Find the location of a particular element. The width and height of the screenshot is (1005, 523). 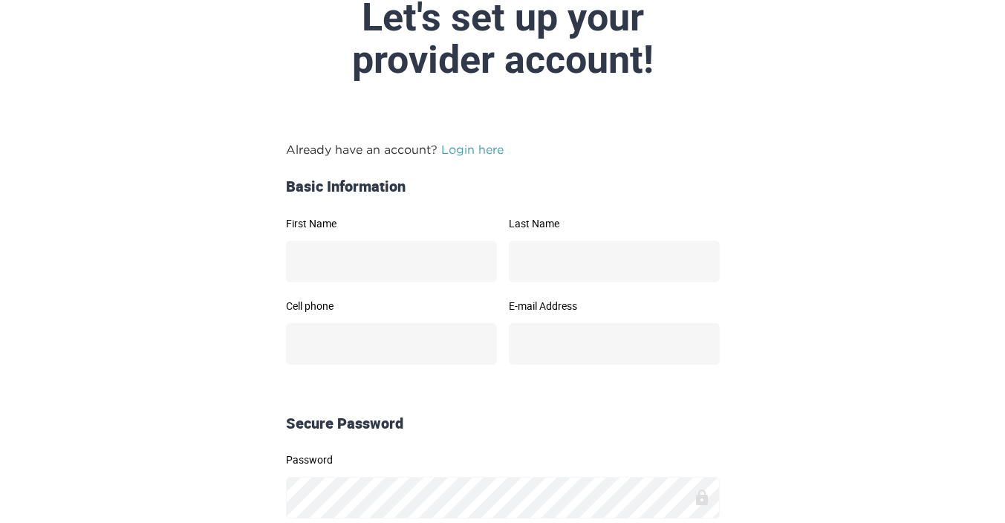

div: Basic Information is located at coordinates (503, 186).